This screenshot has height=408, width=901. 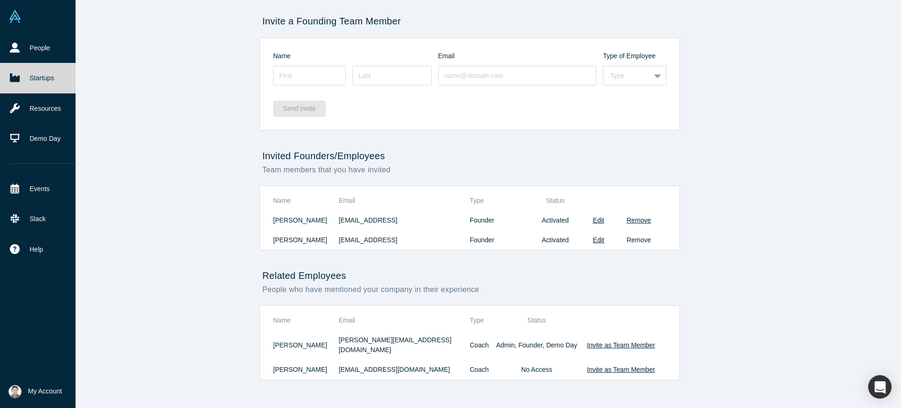 What do you see at coordinates (309, 76) in the screenshot?
I see `input: First` at bounding box center [309, 76].